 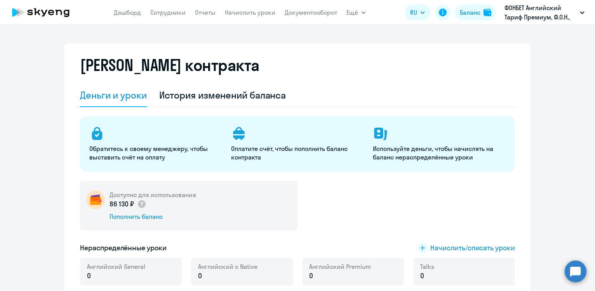 What do you see at coordinates (153, 217) in the screenshot?
I see `div: Пополнить баланс` at bounding box center [153, 217].